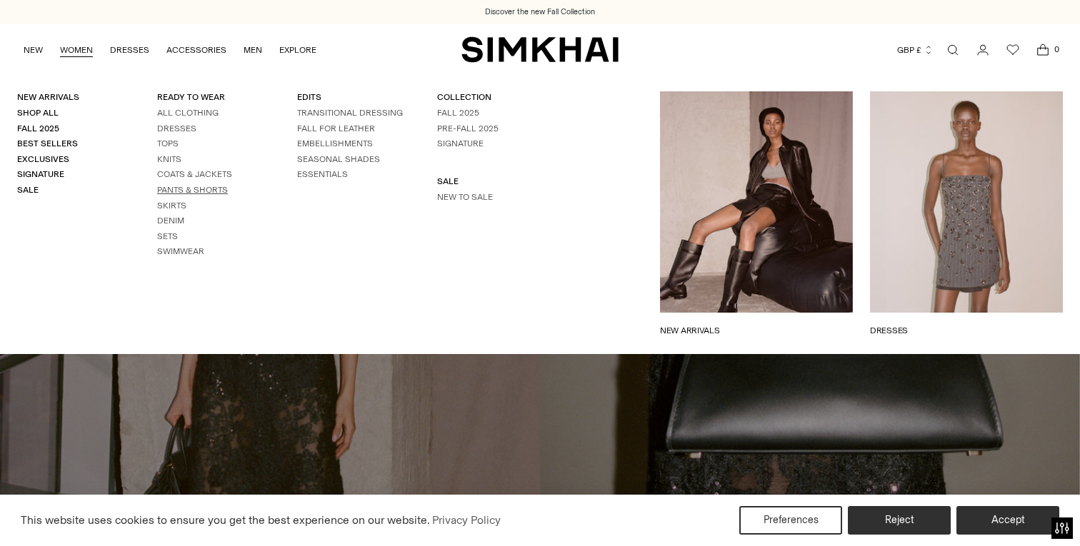  I want to click on a: MEN, so click(253, 50).